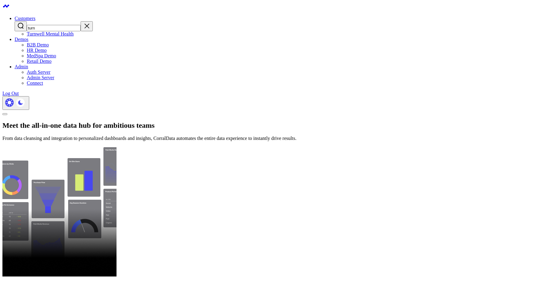 The image size is (543, 295). I want to click on button: Search customers button, so click(21, 26).